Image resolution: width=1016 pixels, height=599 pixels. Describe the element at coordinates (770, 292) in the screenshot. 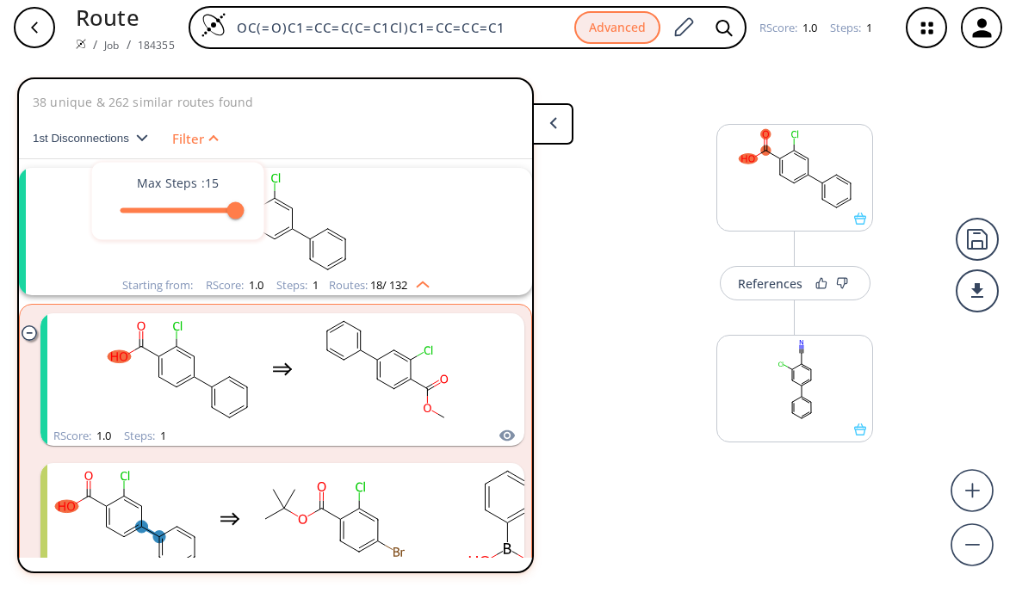

I see `div: References` at that location.